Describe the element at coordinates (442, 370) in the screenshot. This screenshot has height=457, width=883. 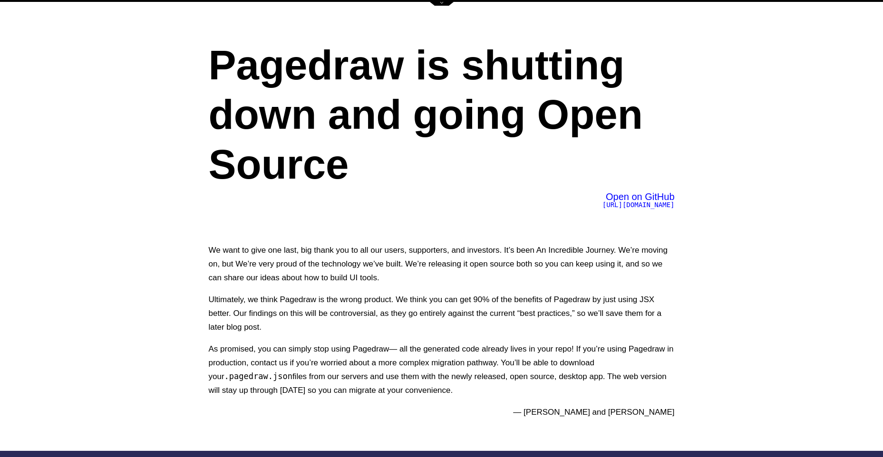
I see `p: As promised, you can simply stop using Pagedraw— all the generated code already lives in your rep...` at that location.